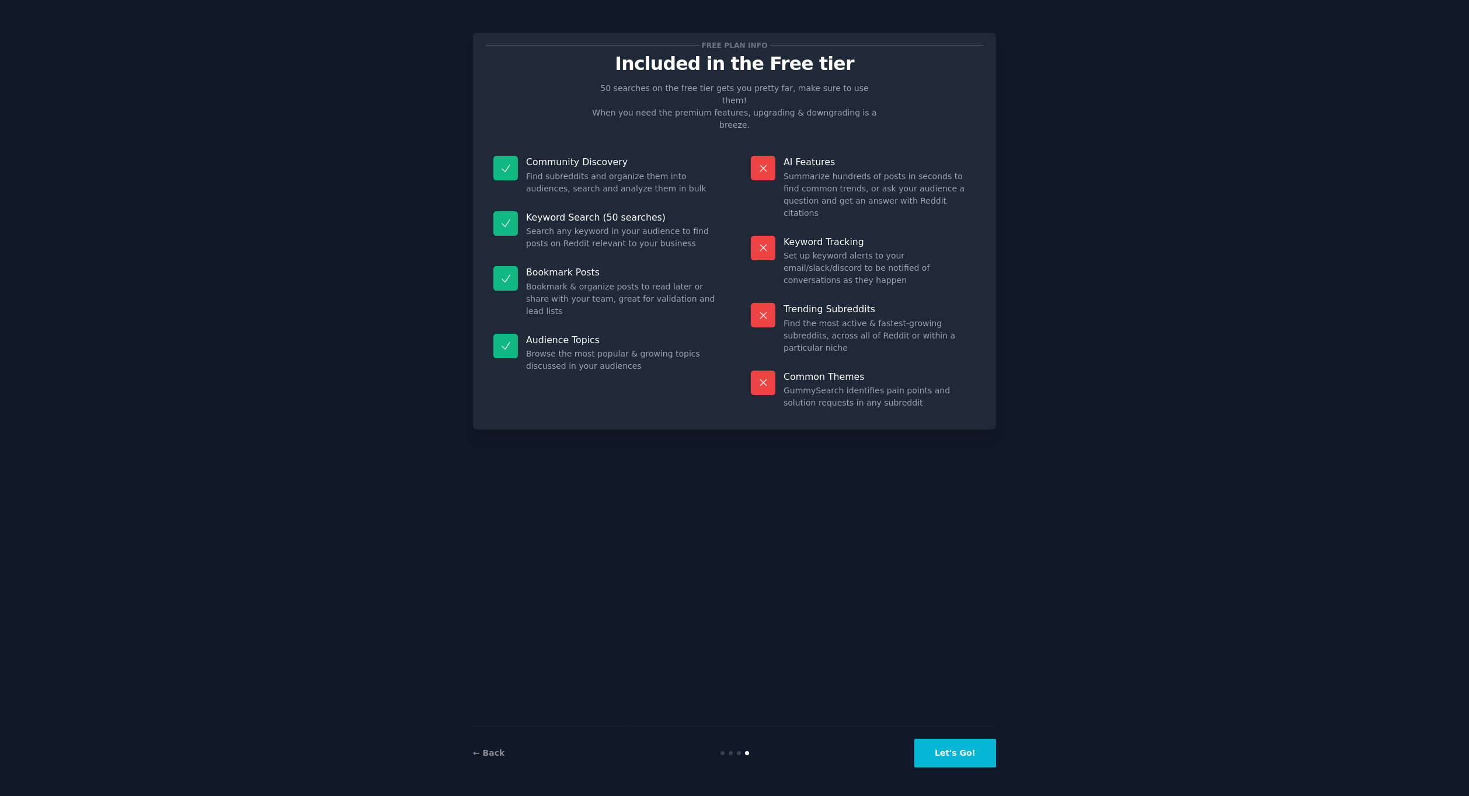 The height and width of the screenshot is (796, 1469). What do you see at coordinates (879, 195) in the screenshot?
I see `dd: Summarize hundreds of posts in seconds to find common trends, or ask your audience a question and...` at bounding box center [879, 195].